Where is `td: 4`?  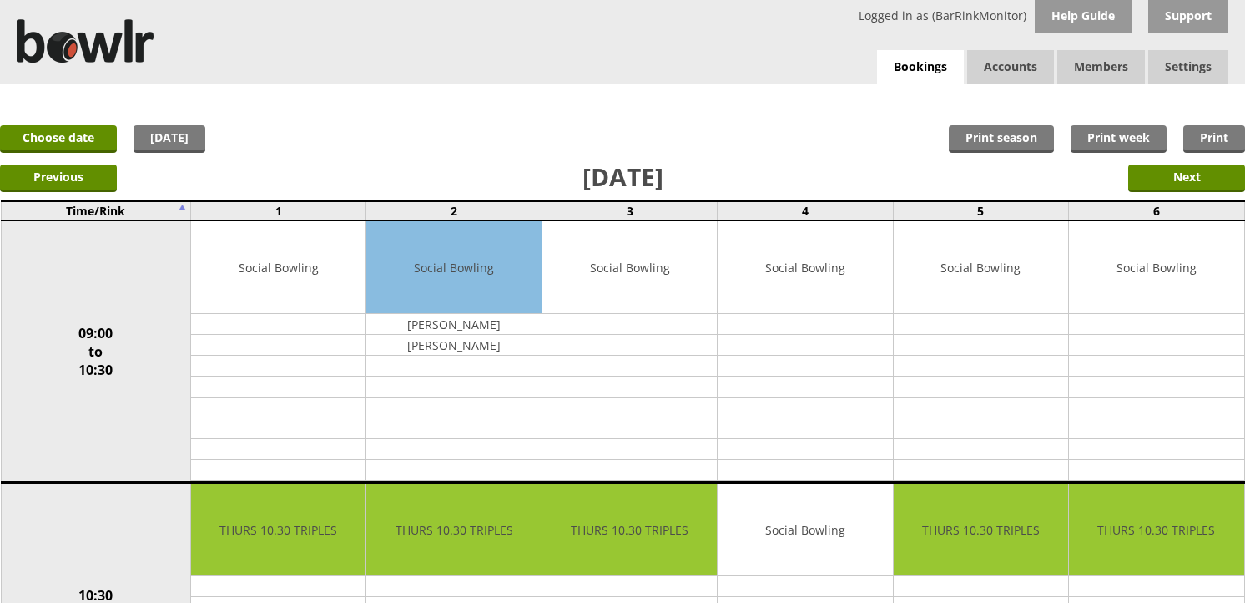
td: 4 is located at coordinates (805, 210).